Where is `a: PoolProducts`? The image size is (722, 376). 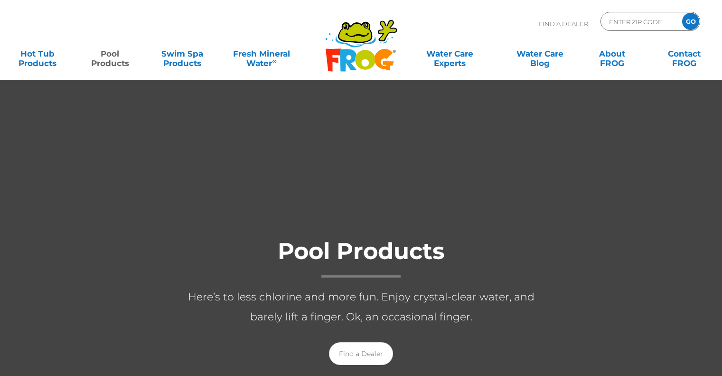 a: PoolProducts is located at coordinates (110, 54).